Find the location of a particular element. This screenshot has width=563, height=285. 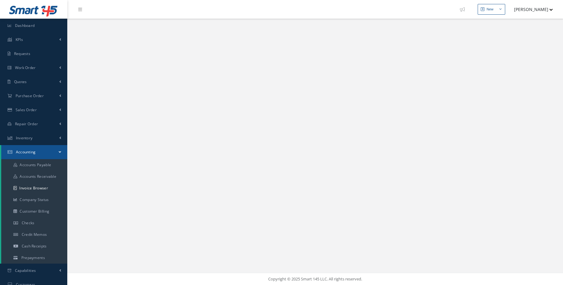

a: Customer Billing is located at coordinates (34, 211).